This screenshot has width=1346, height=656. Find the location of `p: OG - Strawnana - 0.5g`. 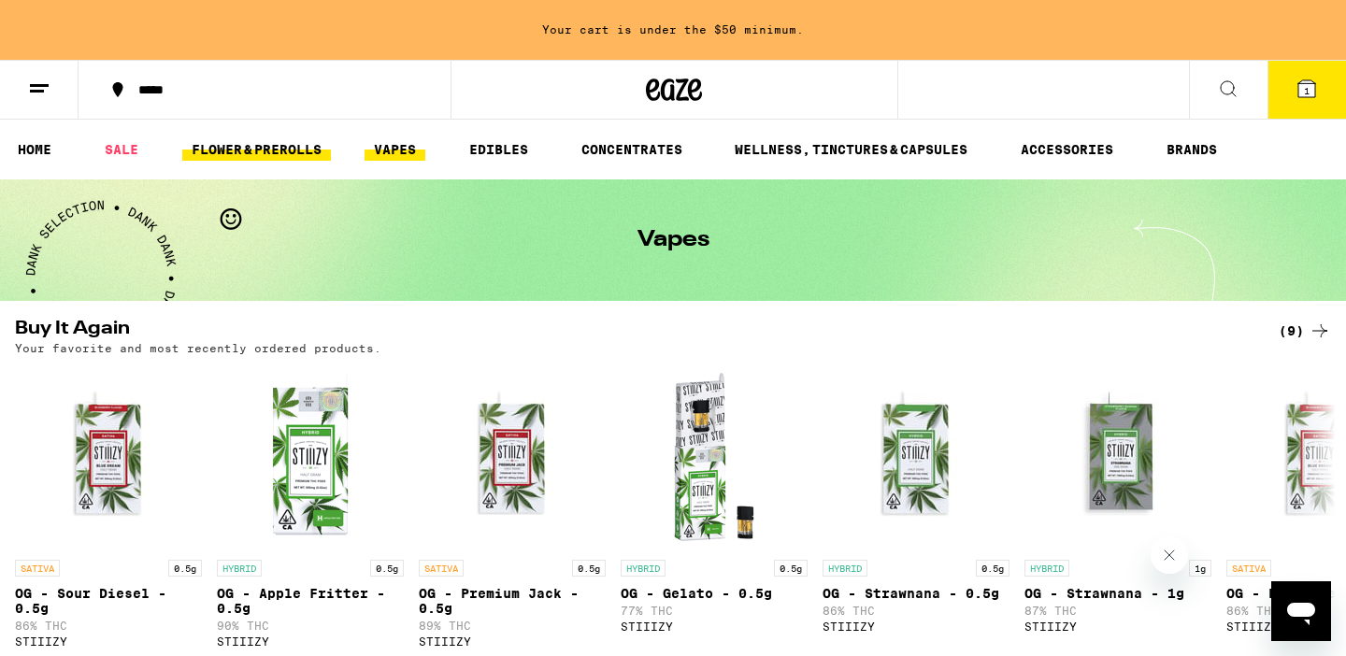

p: OG - Strawnana - 0.5g is located at coordinates (916, 593).